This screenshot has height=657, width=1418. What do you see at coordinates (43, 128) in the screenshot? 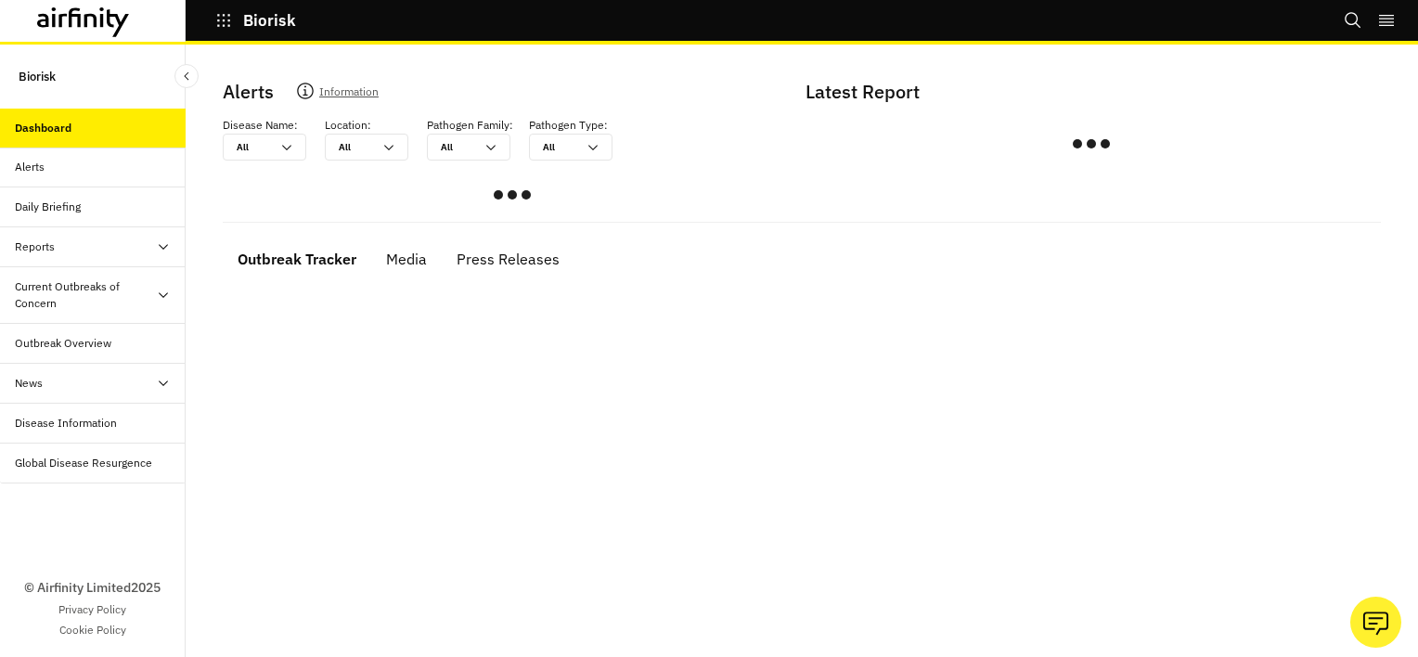
I see `div: Dashboard` at bounding box center [43, 128].